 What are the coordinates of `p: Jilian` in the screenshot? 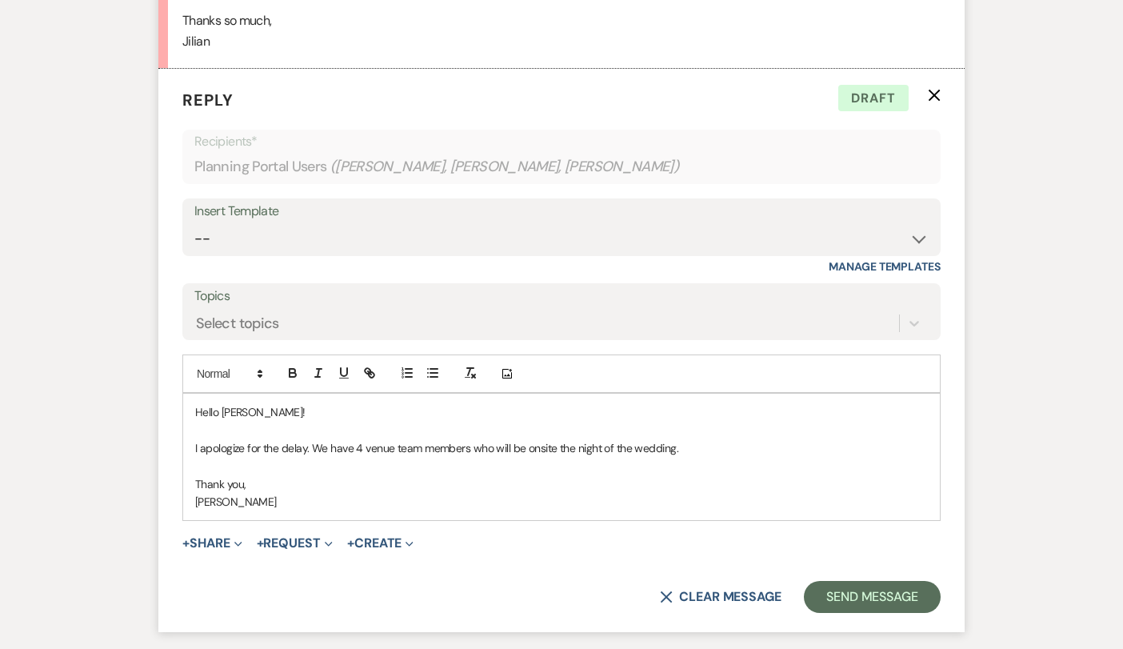 It's located at (561, 42).